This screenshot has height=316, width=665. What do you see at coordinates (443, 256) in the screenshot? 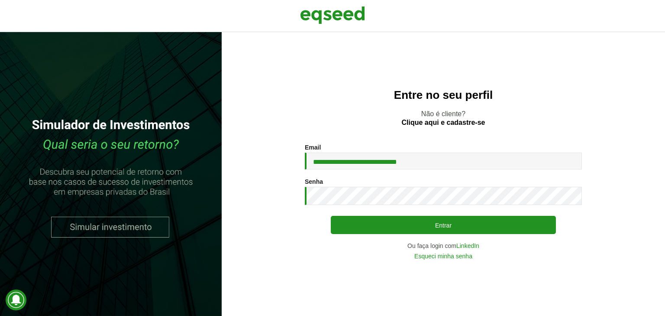
I see `a: Esqueci minha senha` at bounding box center [443, 256].